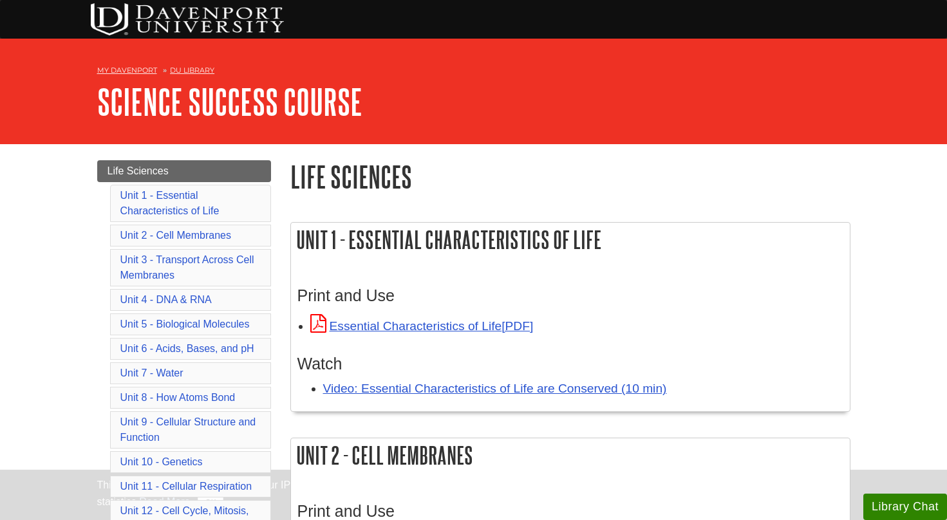 This screenshot has width=947, height=520. Describe the element at coordinates (570, 176) in the screenshot. I see `h1: Life Sciences` at that location.